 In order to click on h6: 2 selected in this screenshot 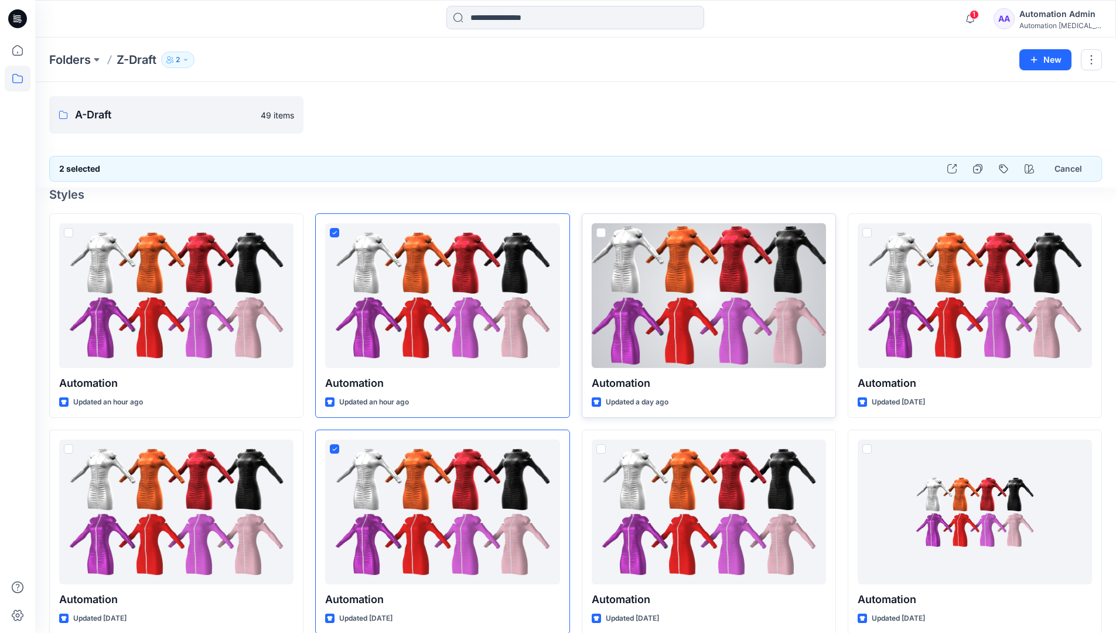, I will do `click(80, 169)`.